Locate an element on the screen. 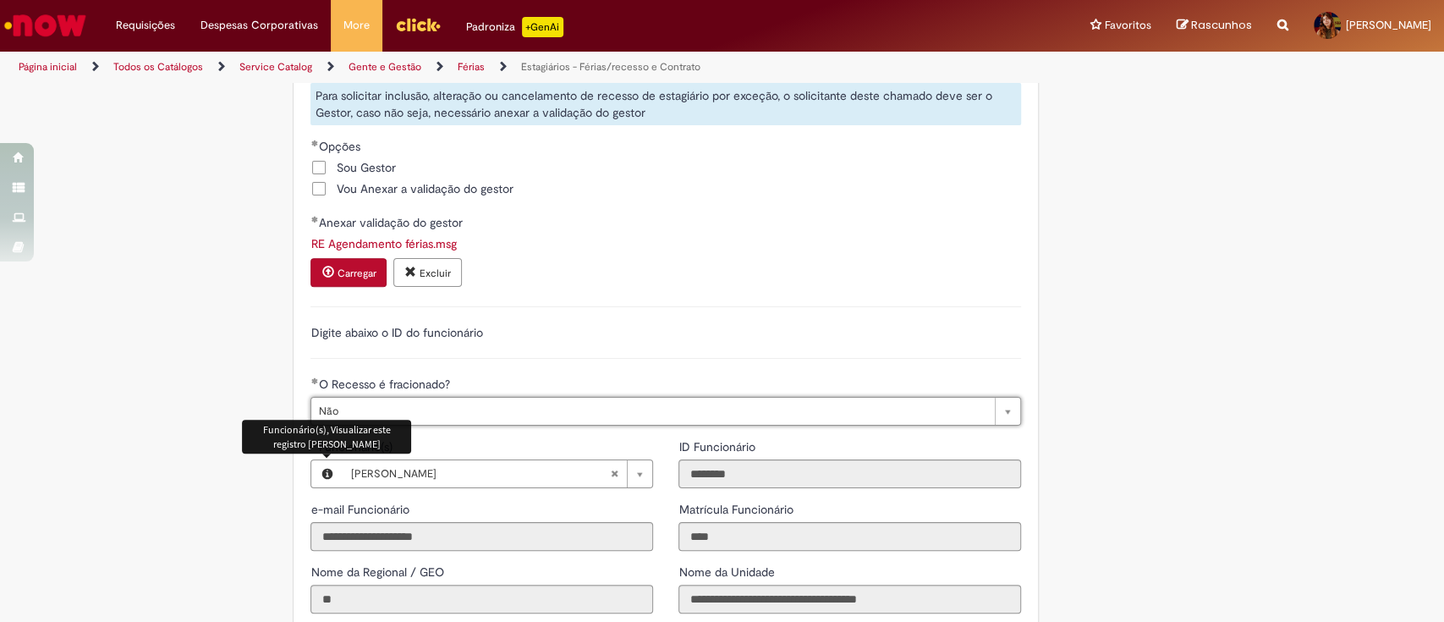 This screenshot has height=622, width=1444. small: Excluir is located at coordinates (435, 273).